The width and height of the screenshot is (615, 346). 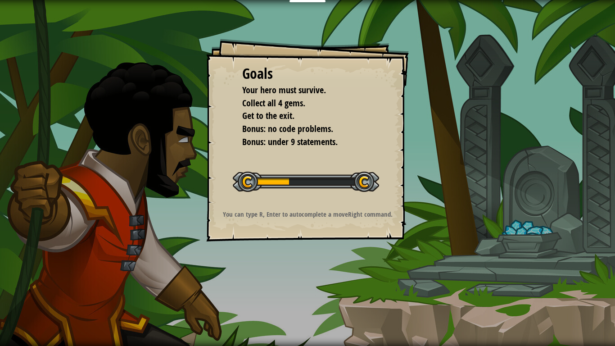 What do you see at coordinates (284, 90) in the screenshot?
I see `span: Your hero must survive.` at bounding box center [284, 90].